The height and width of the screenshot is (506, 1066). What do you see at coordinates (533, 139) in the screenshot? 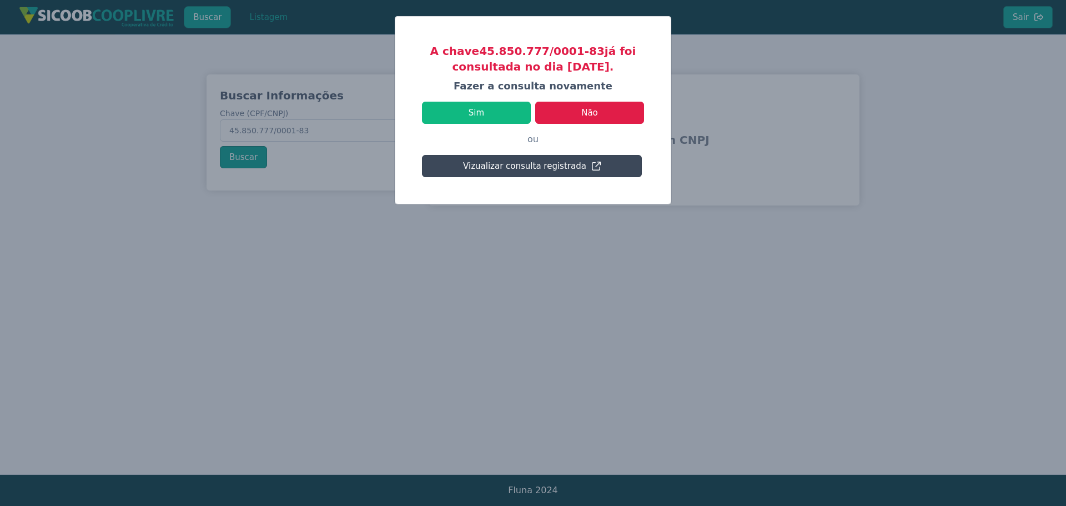
I see `p: ou` at bounding box center [533, 139].